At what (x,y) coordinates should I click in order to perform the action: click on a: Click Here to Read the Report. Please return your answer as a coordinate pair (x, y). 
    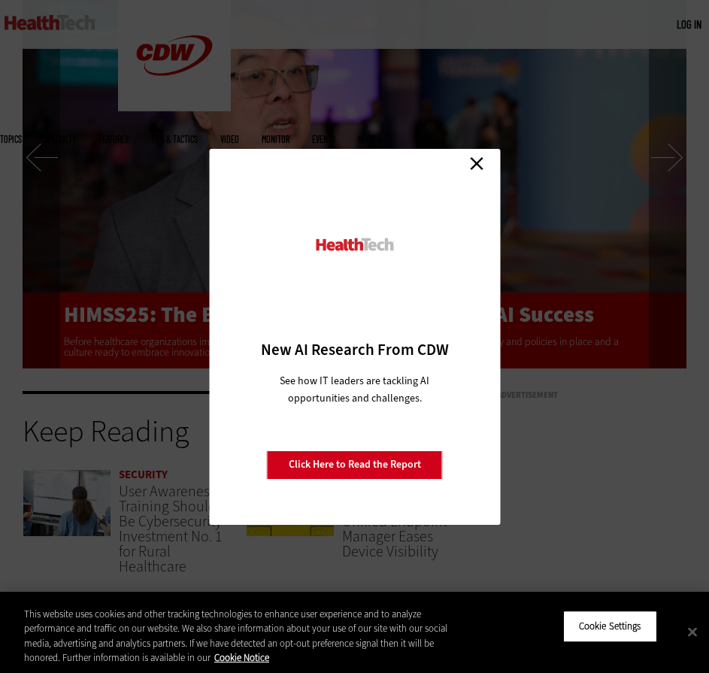
    Looking at the image, I should click on (355, 465).